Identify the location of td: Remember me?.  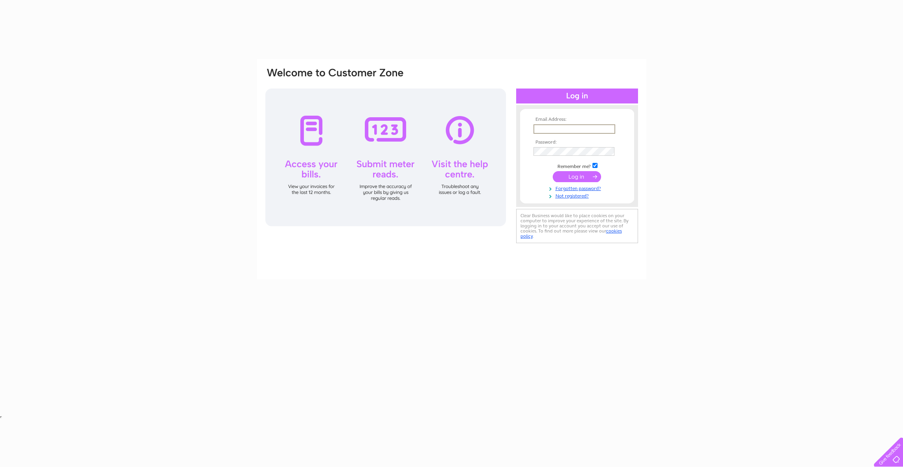
(577, 166).